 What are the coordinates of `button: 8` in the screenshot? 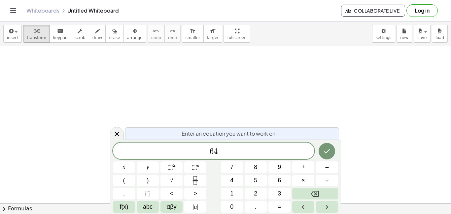 It's located at (256, 167).